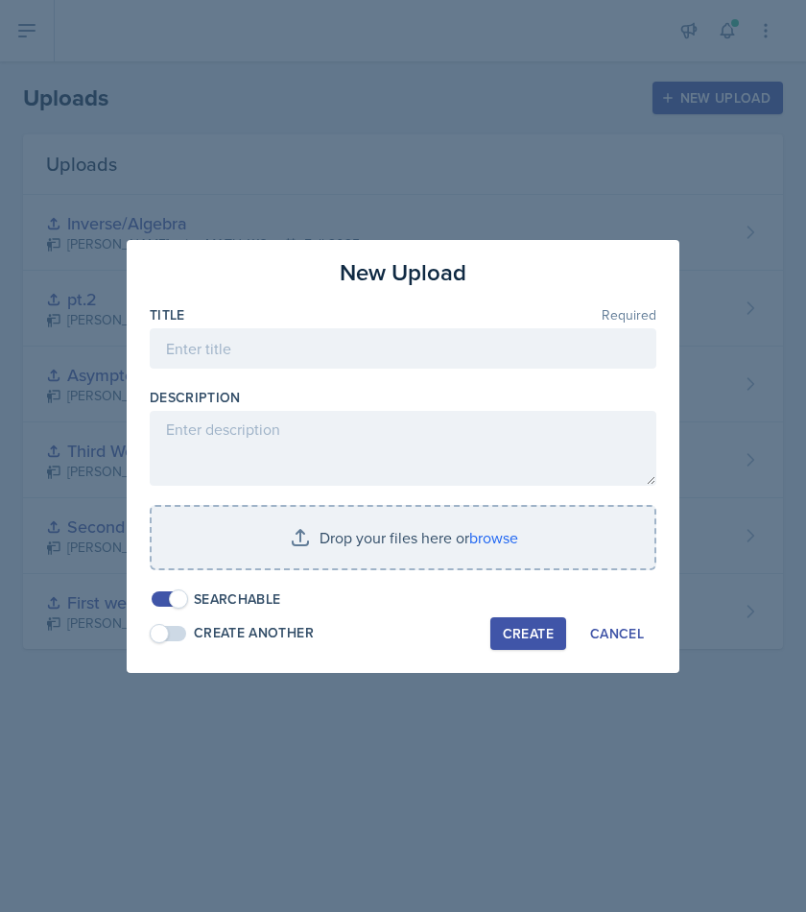  What do you see at coordinates (403, 348) in the screenshot?
I see `input: Enter title` at bounding box center [403, 348].